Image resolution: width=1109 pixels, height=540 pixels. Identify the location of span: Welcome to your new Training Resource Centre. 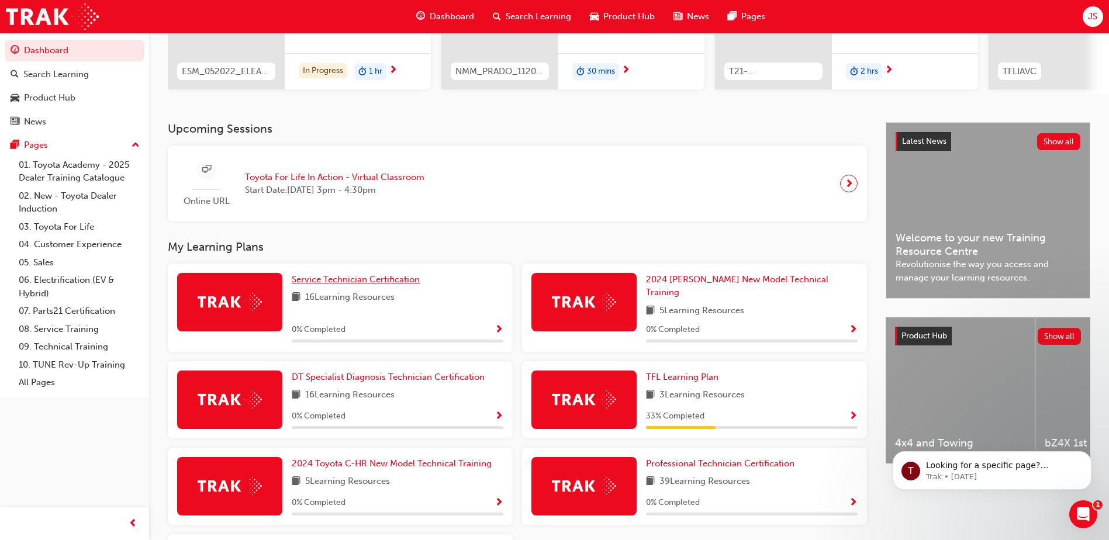
(988, 244).